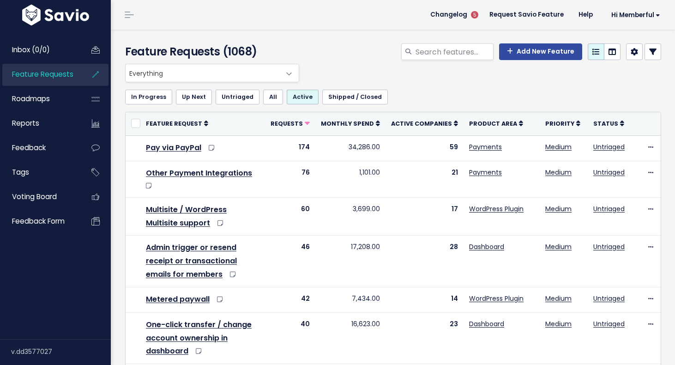 The height and width of the screenshot is (365, 675). I want to click on div: v.dd3577027, so click(61, 351).